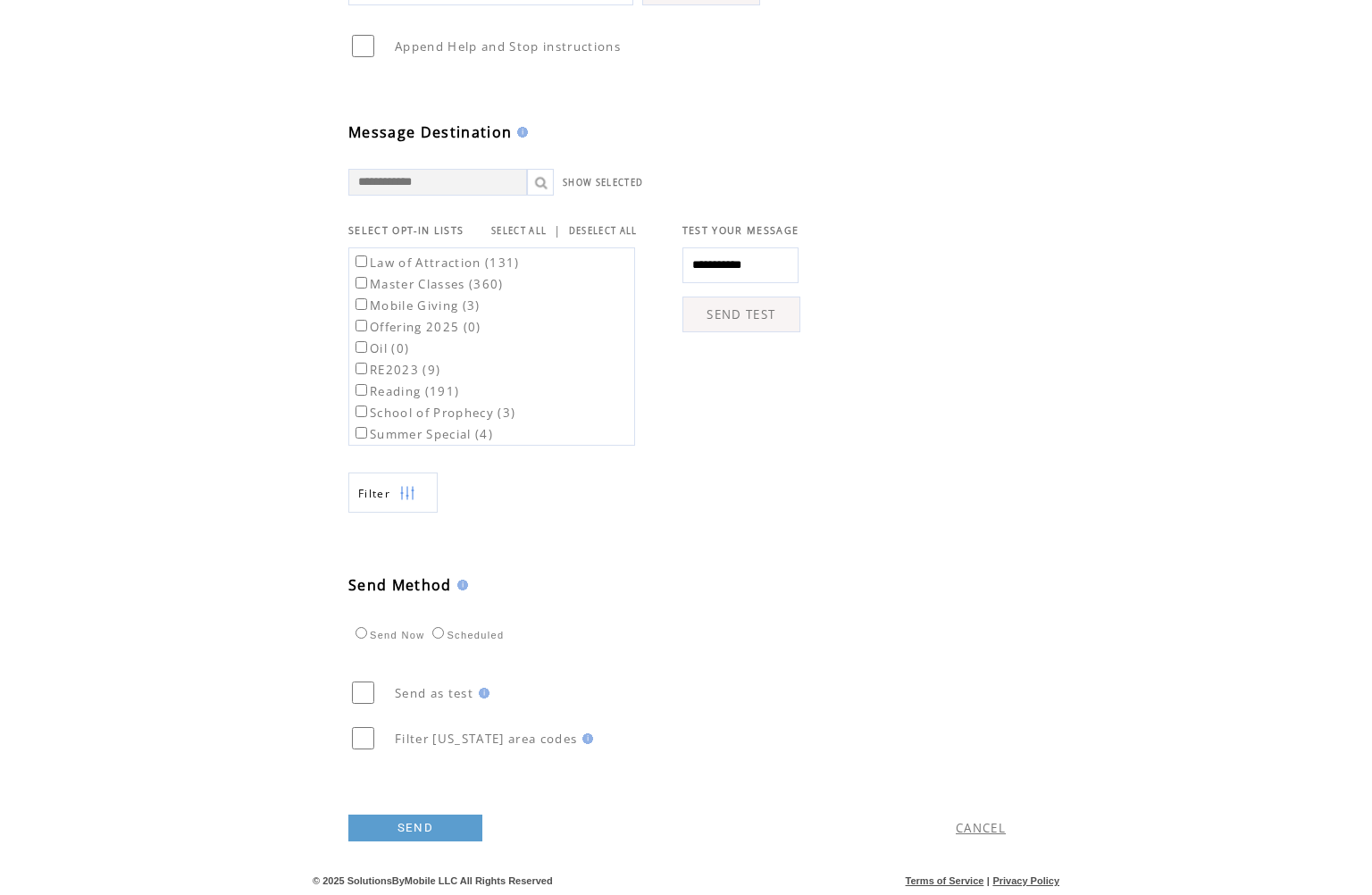 This screenshot has width=1372, height=895. I want to click on input: Mobile Giving (3), so click(361, 304).